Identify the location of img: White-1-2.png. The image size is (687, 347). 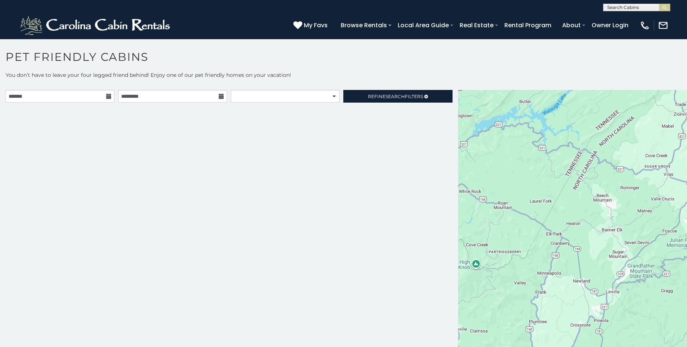
(96, 25).